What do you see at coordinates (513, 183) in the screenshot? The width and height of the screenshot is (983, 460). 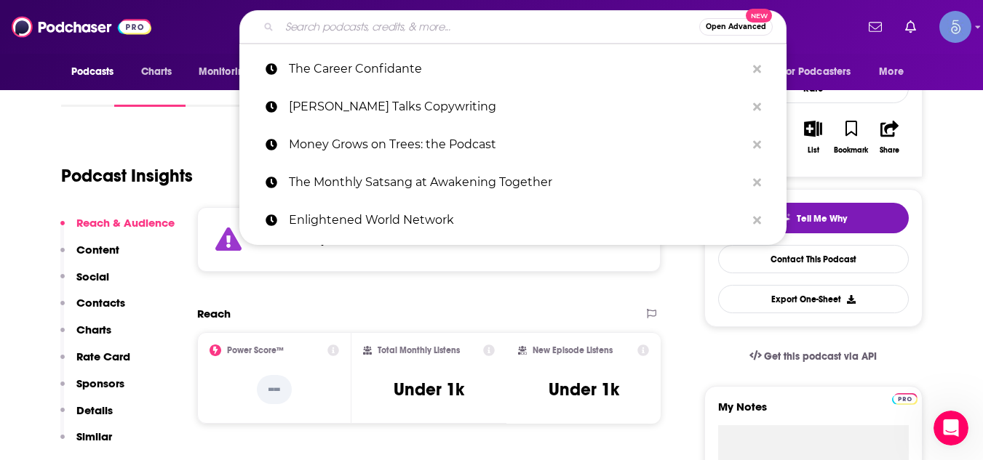 I see `a: The Monthly Satsang at Awakening Together` at bounding box center [513, 183].